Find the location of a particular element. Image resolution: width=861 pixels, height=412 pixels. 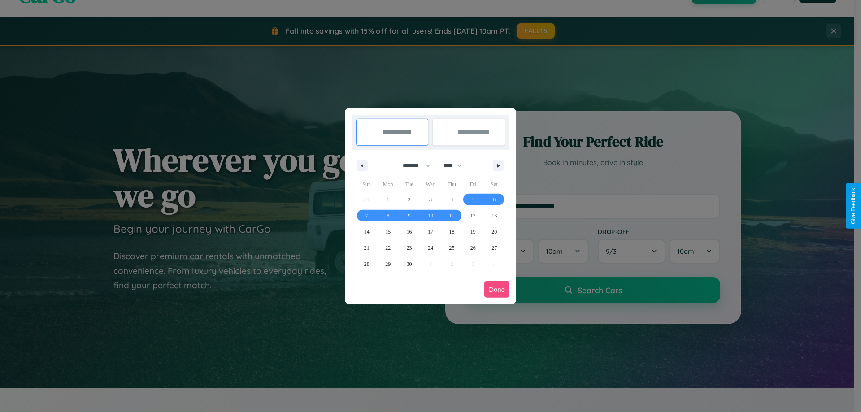

span: 22 is located at coordinates (388, 248).